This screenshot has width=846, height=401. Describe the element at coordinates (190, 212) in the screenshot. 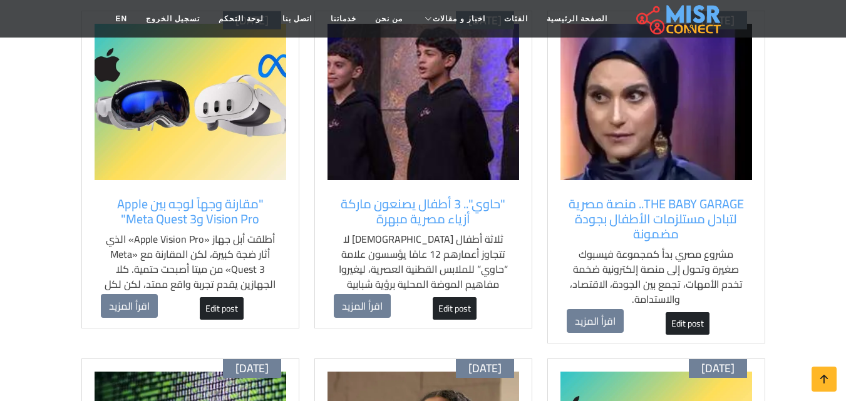

I see `a: "مقارنة وجهاً لوجه بين Apple Vision Pro وMeta Quest 3"` at that location.